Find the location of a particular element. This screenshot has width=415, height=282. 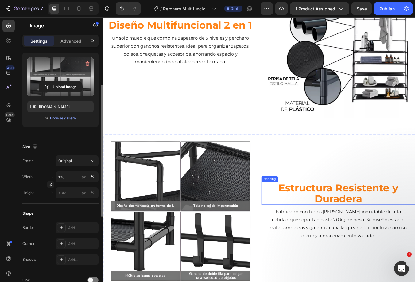

div: Border is located at coordinates (28, 228).